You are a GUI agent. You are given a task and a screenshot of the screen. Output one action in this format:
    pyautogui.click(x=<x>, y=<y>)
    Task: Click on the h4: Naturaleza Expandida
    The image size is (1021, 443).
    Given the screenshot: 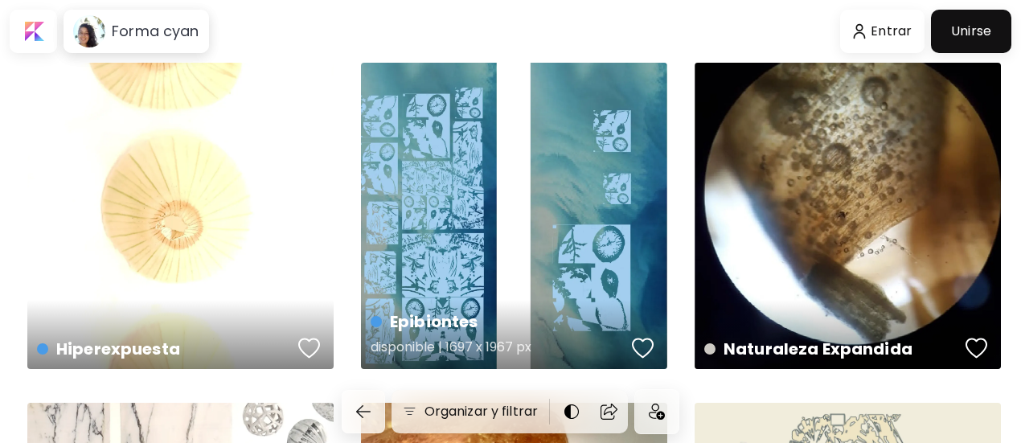 What is the action you would take?
    pyautogui.click(x=832, y=349)
    